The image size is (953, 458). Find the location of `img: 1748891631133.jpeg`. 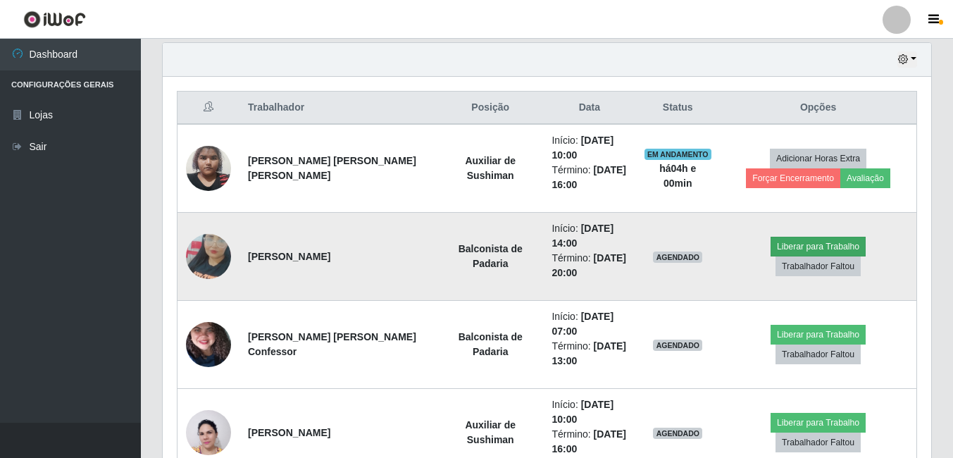

img: 1748891631133.jpeg is located at coordinates (208, 344).